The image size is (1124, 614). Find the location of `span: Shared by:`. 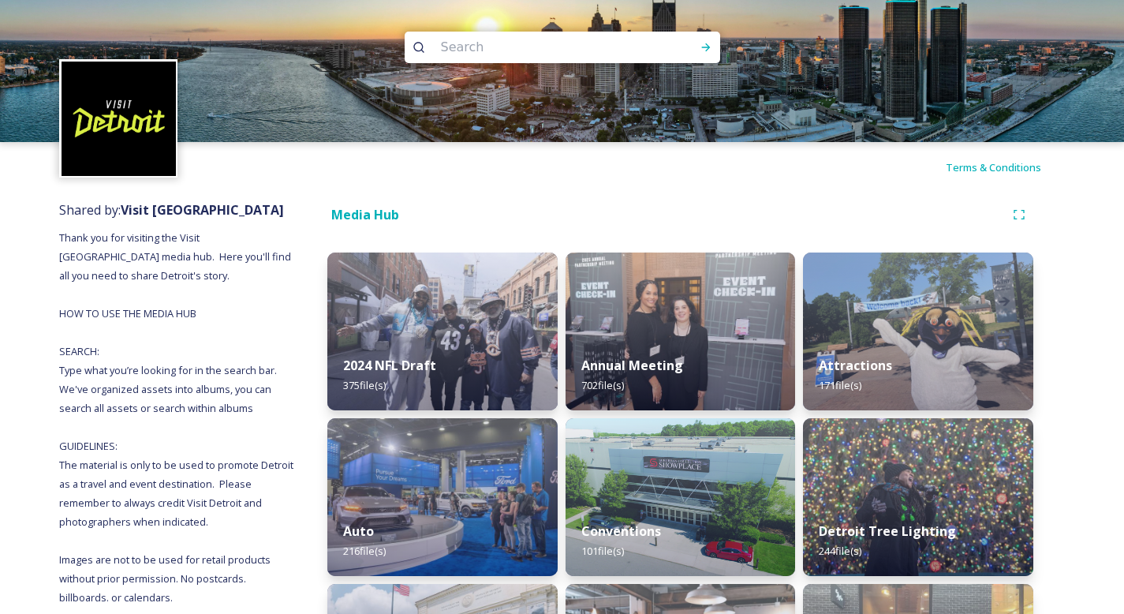

span: Shared by: is located at coordinates (171, 210).